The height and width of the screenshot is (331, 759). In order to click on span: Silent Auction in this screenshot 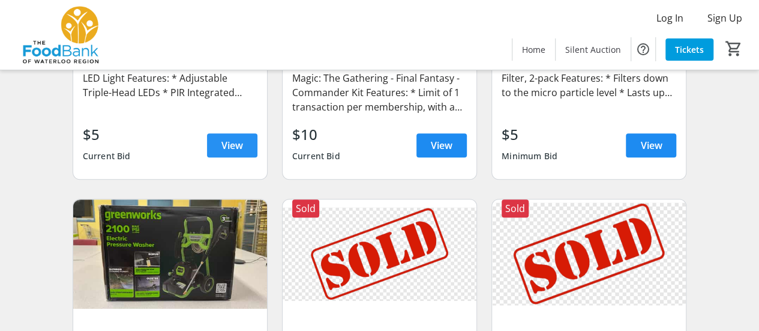, I will do `click(593, 49)`.